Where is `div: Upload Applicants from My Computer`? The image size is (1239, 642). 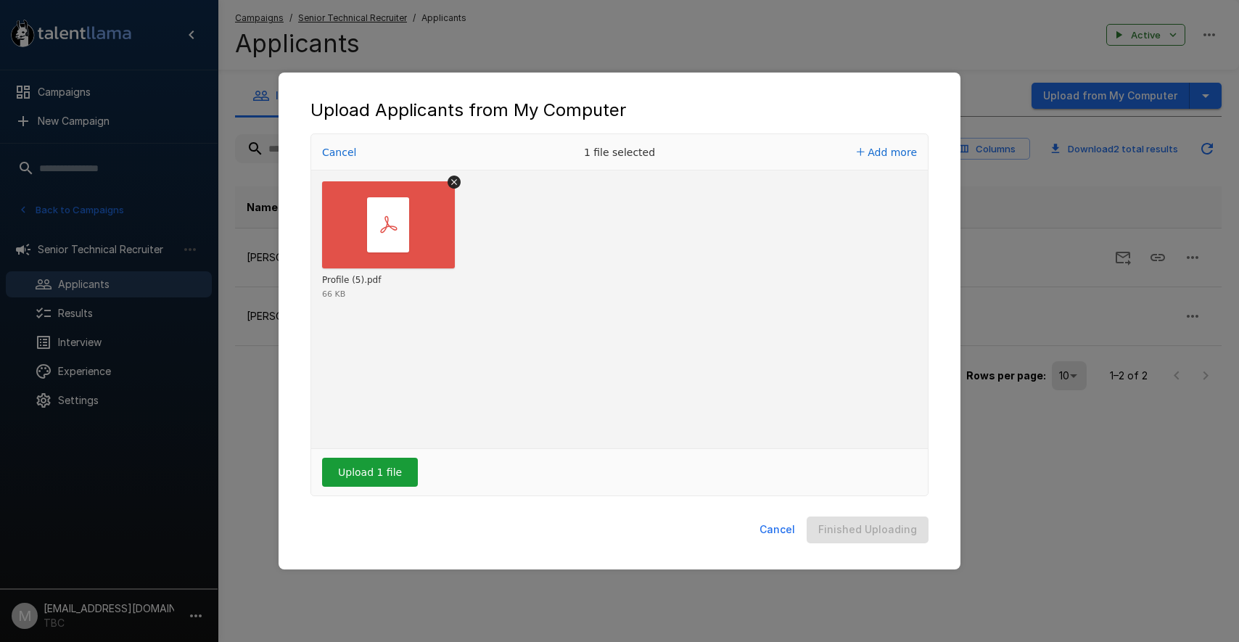 div: Upload Applicants from My Computer is located at coordinates (619, 110).